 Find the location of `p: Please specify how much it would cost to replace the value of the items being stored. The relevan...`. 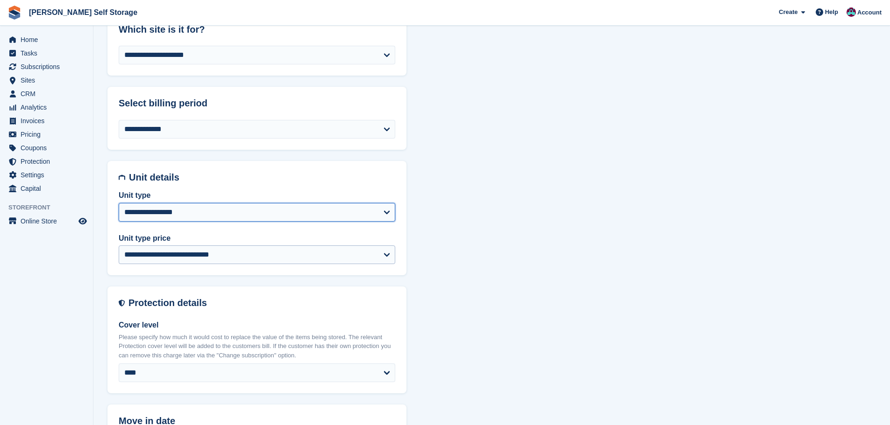

p: Please specify how much it would cost to replace the value of the items being stored. The relevan... is located at coordinates (257, 346).